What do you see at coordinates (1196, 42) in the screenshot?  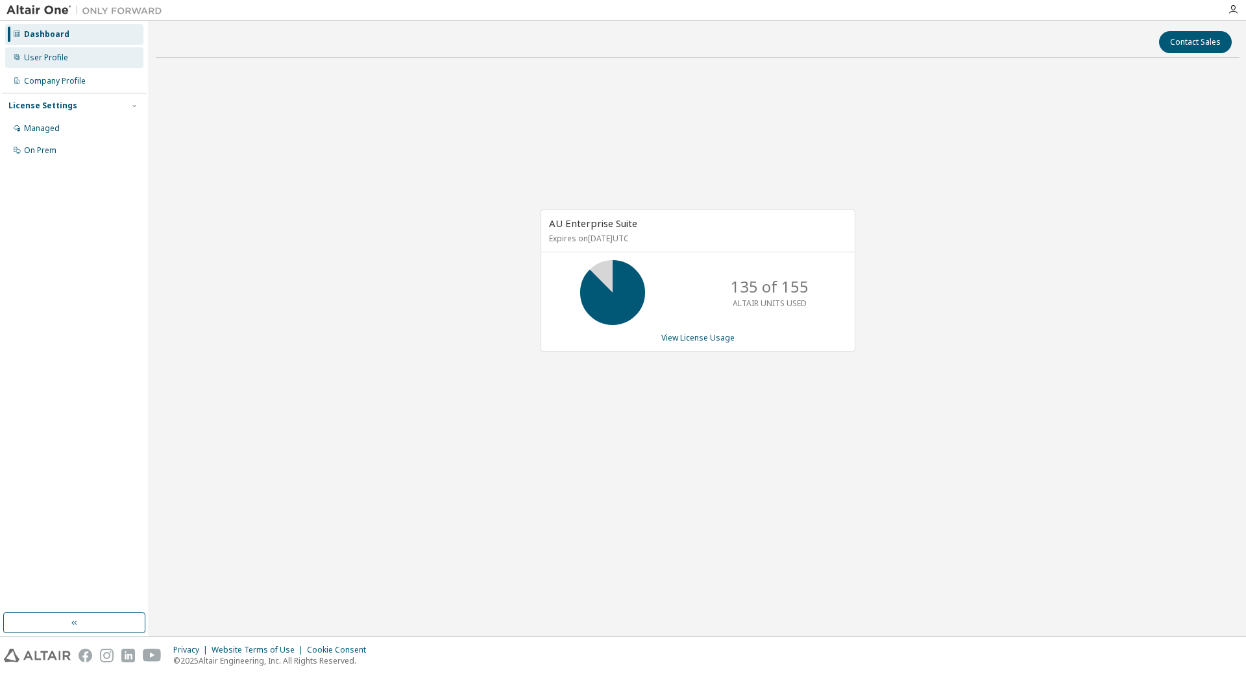 I see `button: Contact Sales` at bounding box center [1196, 42].